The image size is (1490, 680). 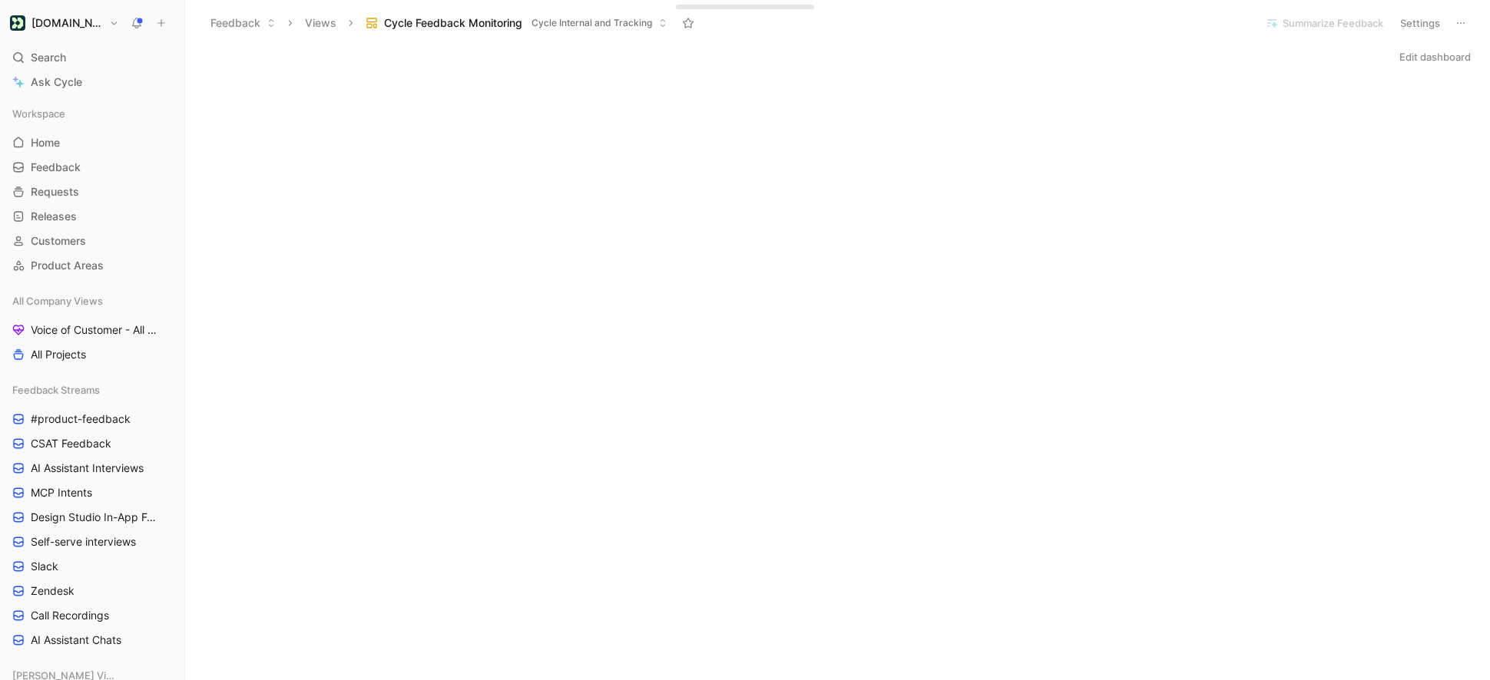 I want to click on span: Zendesk, so click(x=52, y=591).